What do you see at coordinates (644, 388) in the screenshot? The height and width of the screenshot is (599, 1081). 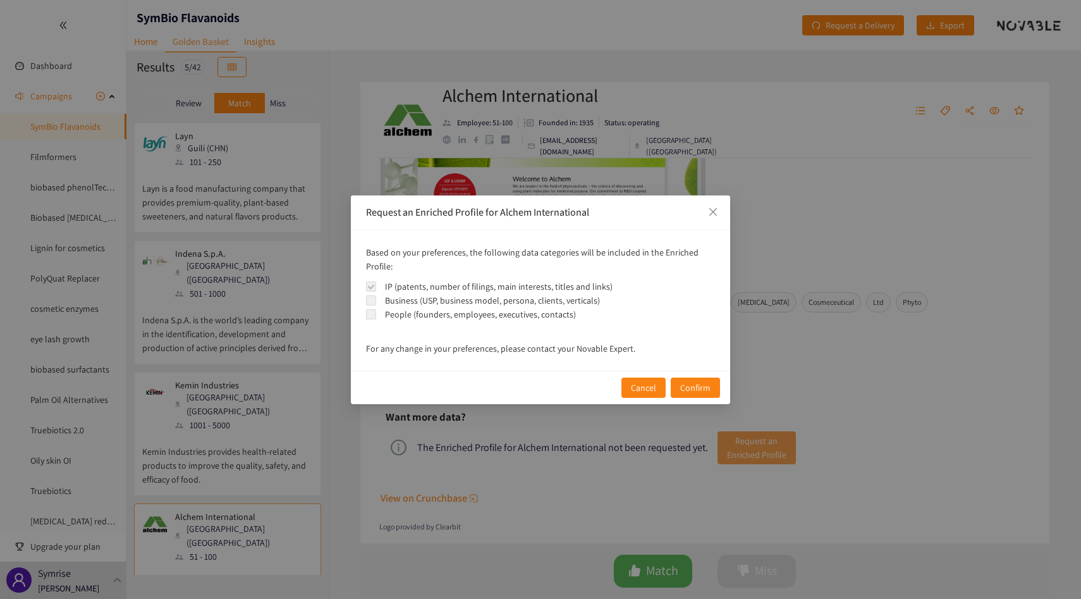 I see `button: Cancel` at bounding box center [644, 388].